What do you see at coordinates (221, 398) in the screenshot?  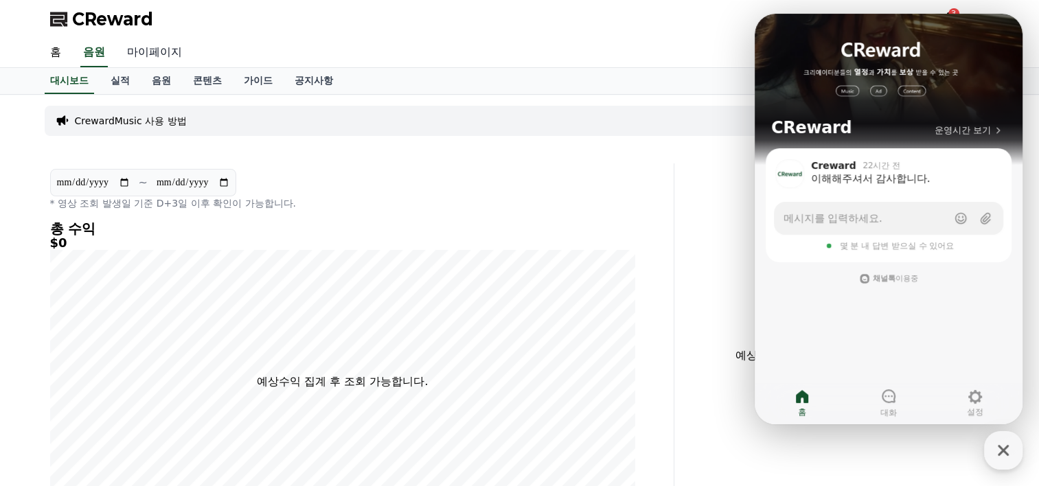 I see `span: 설정` at bounding box center [221, 398].